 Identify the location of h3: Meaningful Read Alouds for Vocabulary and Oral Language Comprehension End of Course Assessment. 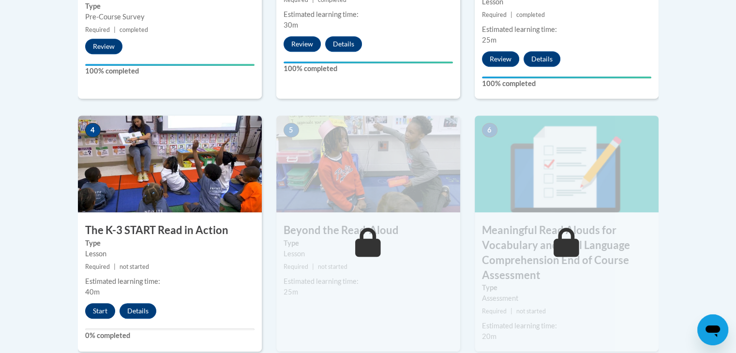
(567, 253).